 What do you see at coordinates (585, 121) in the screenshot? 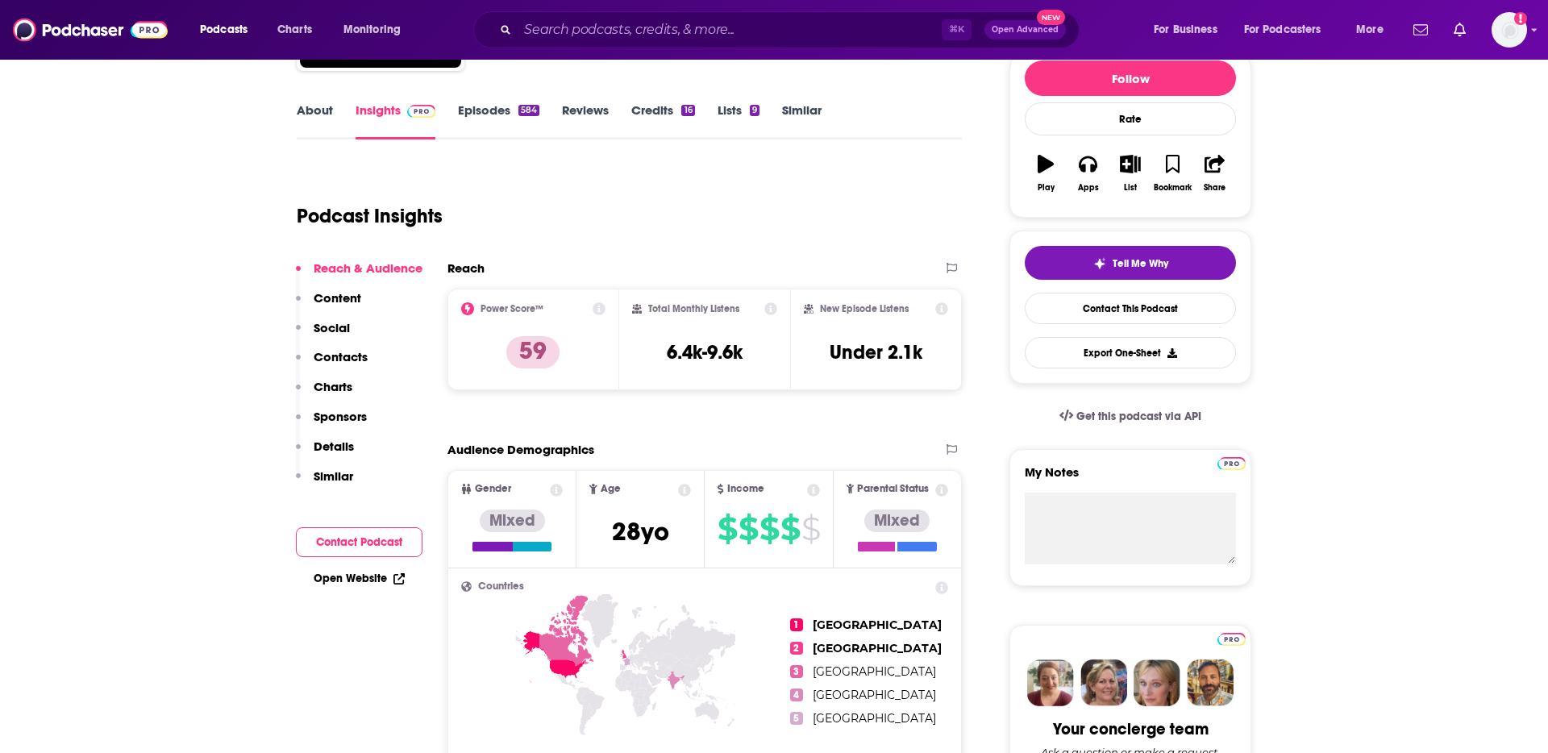
I see `a: Reviews` at bounding box center [585, 121].